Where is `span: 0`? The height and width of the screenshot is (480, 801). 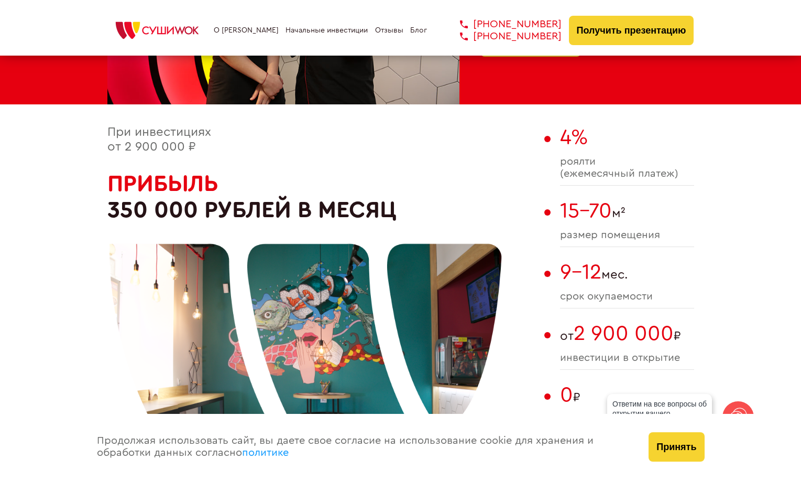
span: 0 is located at coordinates (567, 395).